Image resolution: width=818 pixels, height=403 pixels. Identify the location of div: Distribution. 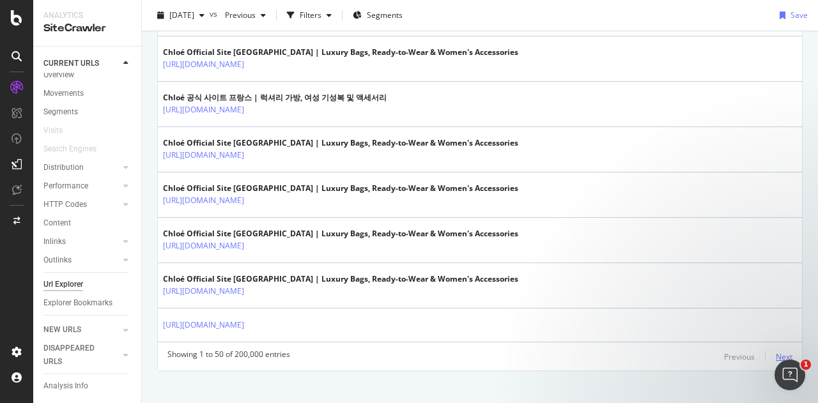
(63, 167).